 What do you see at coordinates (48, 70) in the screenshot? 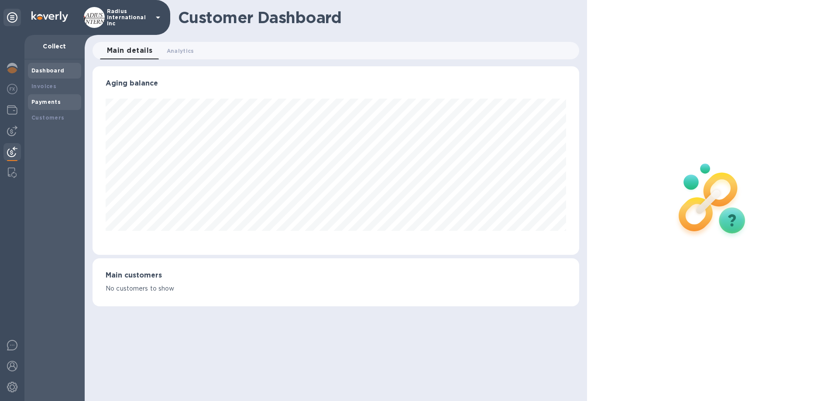
I see `b: Dashboard` at bounding box center [48, 70].